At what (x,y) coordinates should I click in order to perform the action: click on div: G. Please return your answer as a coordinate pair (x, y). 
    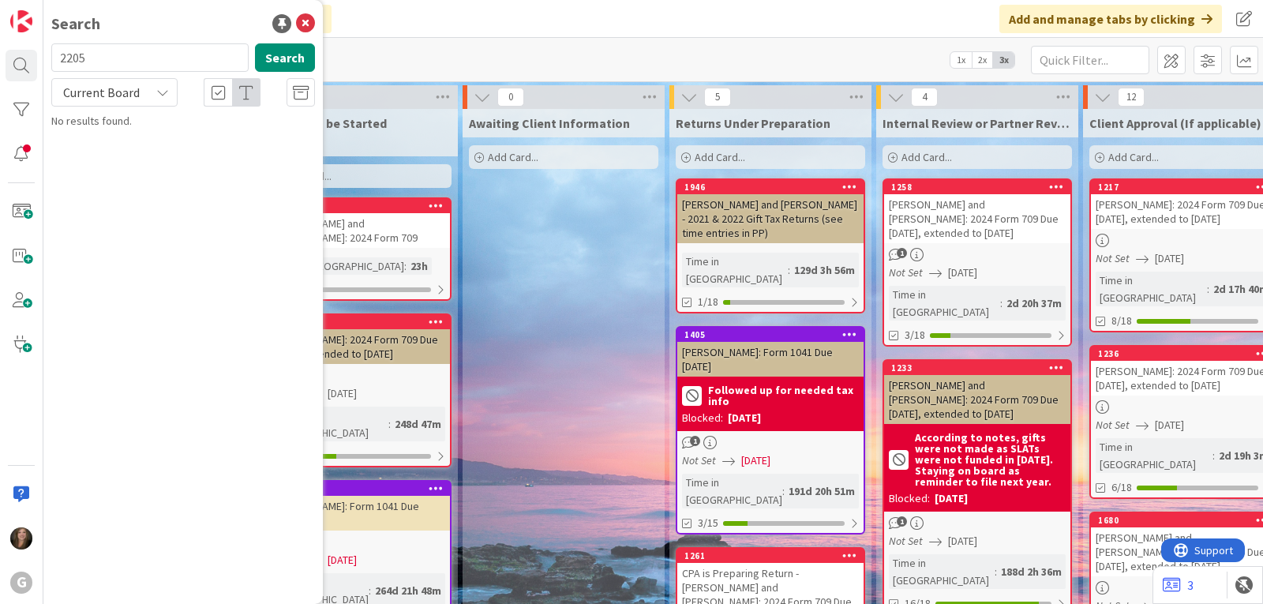
    Looking at the image, I should click on (21, 582).